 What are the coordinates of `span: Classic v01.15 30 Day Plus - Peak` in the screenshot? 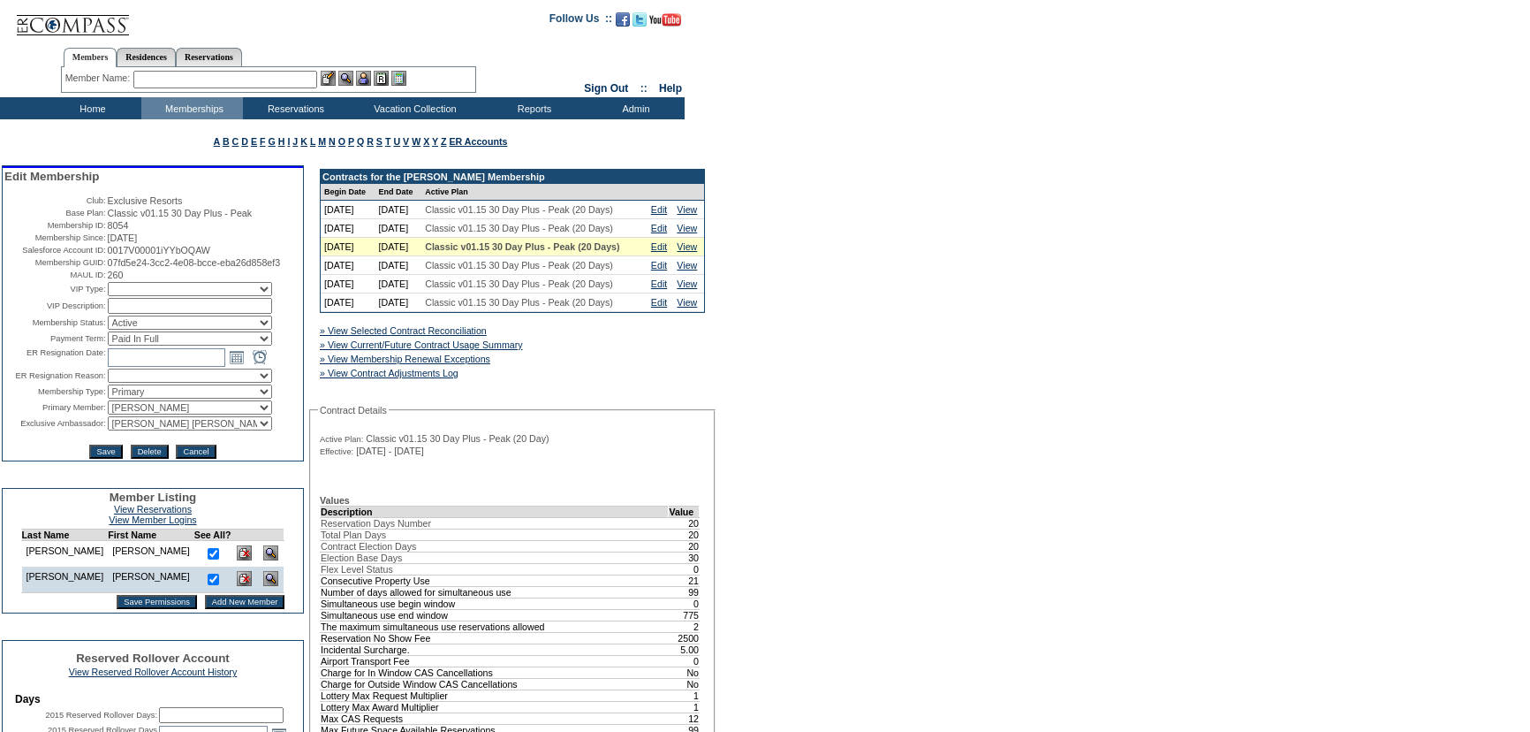 It's located at (179, 213).